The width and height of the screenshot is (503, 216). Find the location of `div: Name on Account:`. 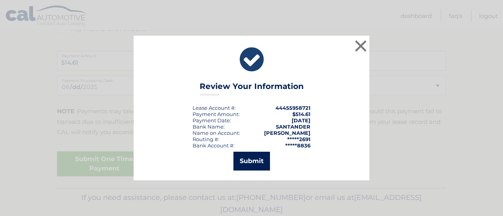

div: Name on Account: is located at coordinates (216, 133).